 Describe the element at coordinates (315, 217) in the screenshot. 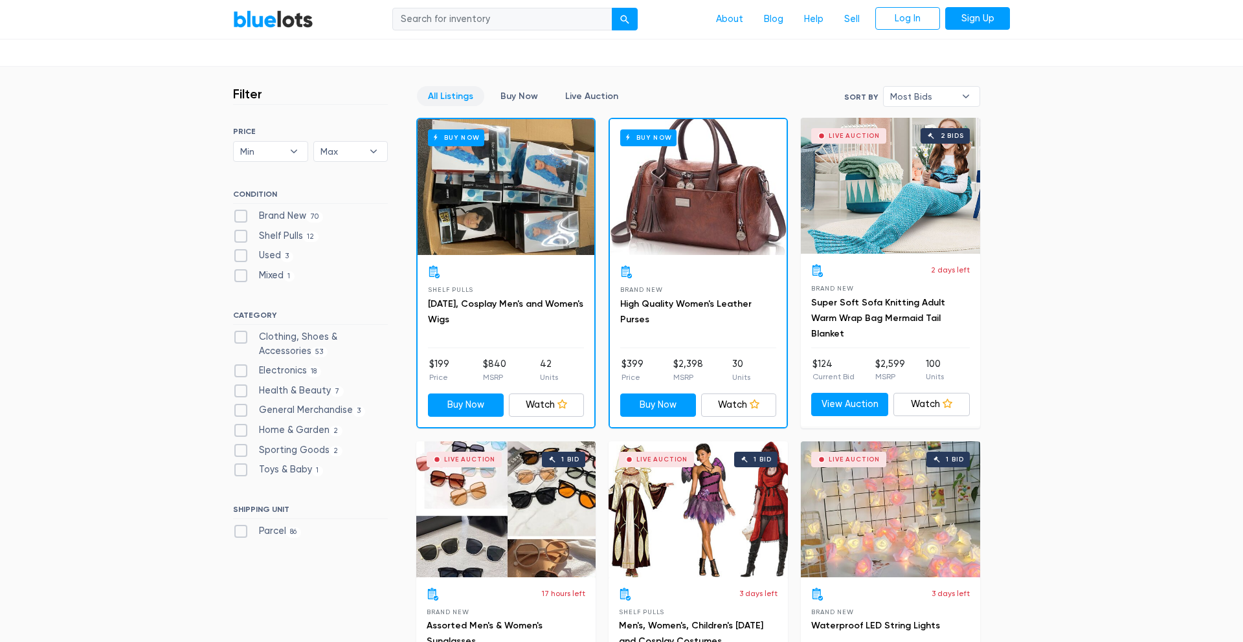

I see `span: 70` at that location.